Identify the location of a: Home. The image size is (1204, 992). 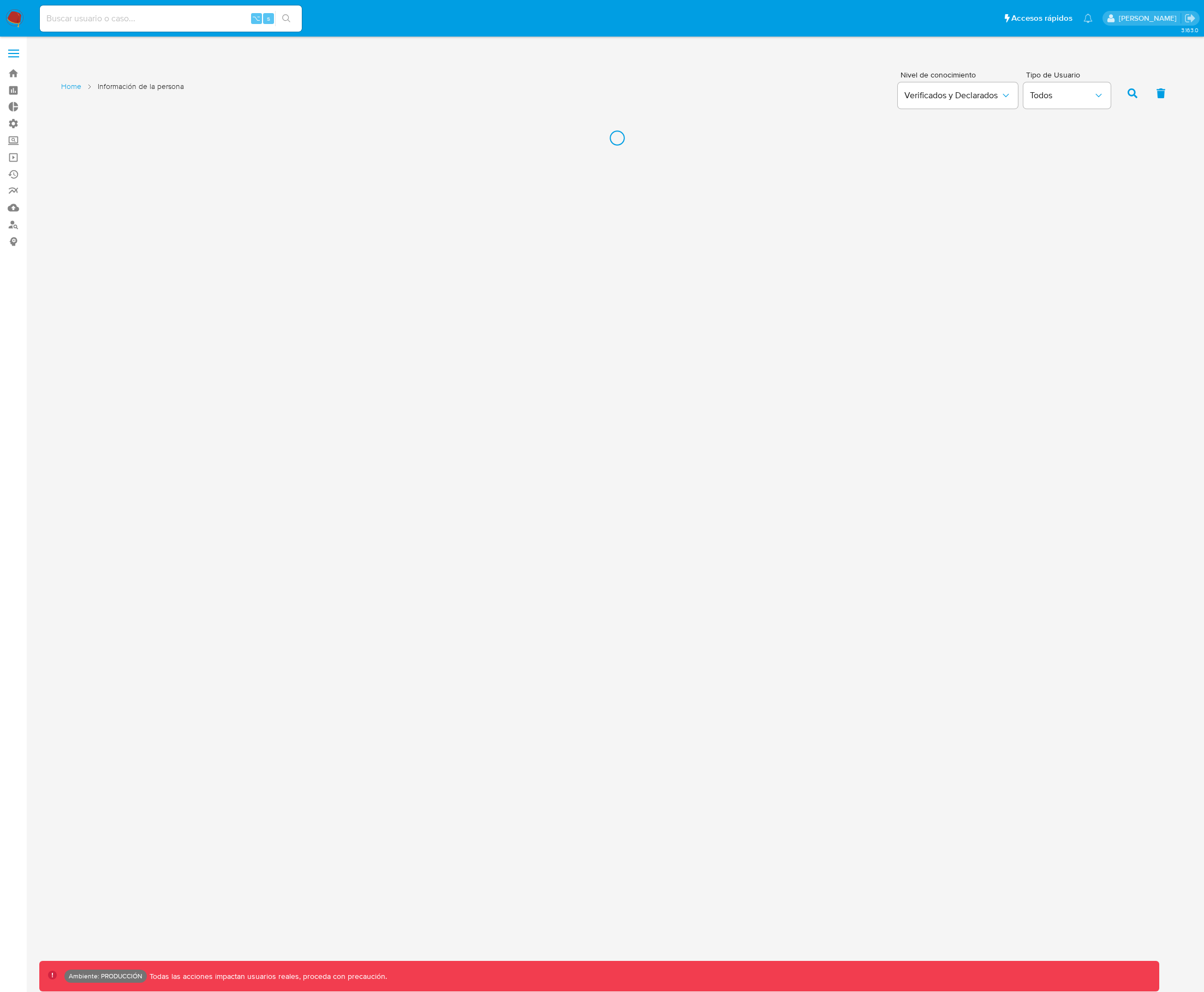
(71, 86).